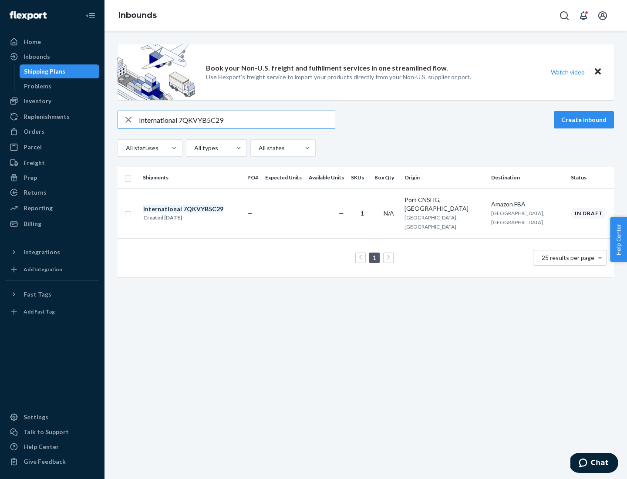 The image size is (627, 479). I want to click on ol: breadcrumbs, so click(138, 16).